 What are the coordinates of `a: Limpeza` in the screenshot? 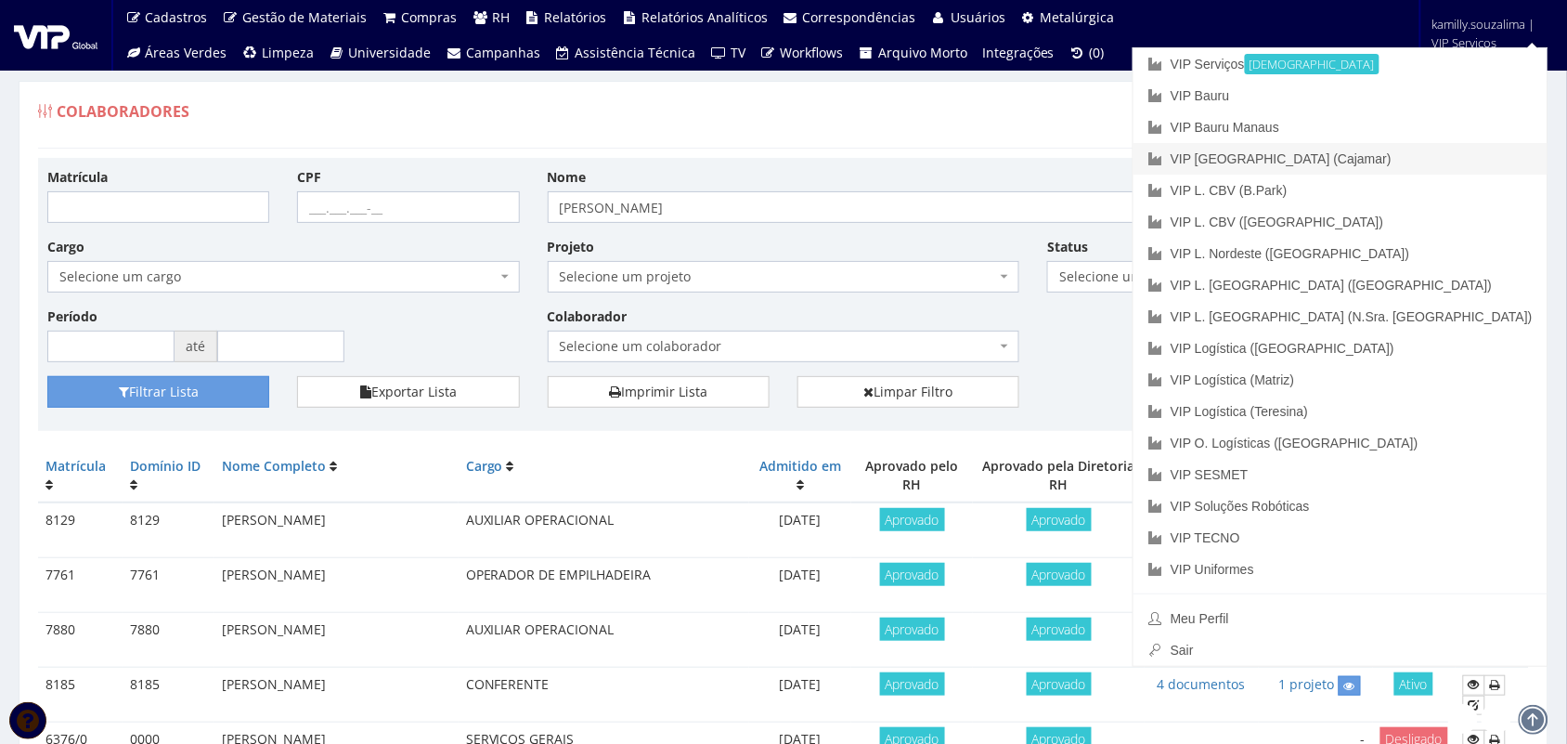 It's located at (278, 53).